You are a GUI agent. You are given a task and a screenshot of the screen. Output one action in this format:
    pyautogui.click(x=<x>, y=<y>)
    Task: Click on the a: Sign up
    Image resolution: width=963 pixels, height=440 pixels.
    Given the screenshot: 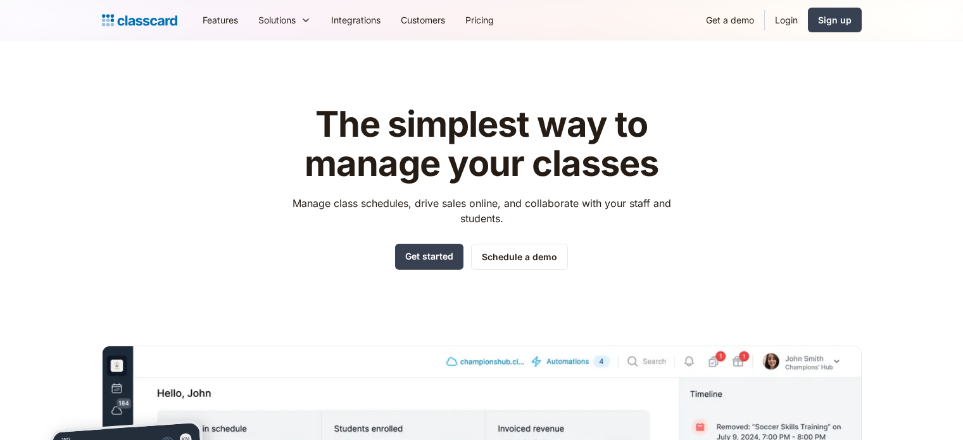 What is the action you would take?
    pyautogui.click(x=834, y=20)
    